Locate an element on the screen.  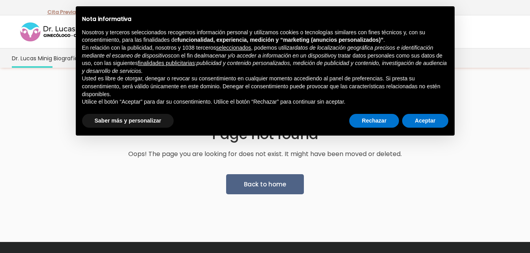
button: Saber más y personalizar is located at coordinates (128, 121).